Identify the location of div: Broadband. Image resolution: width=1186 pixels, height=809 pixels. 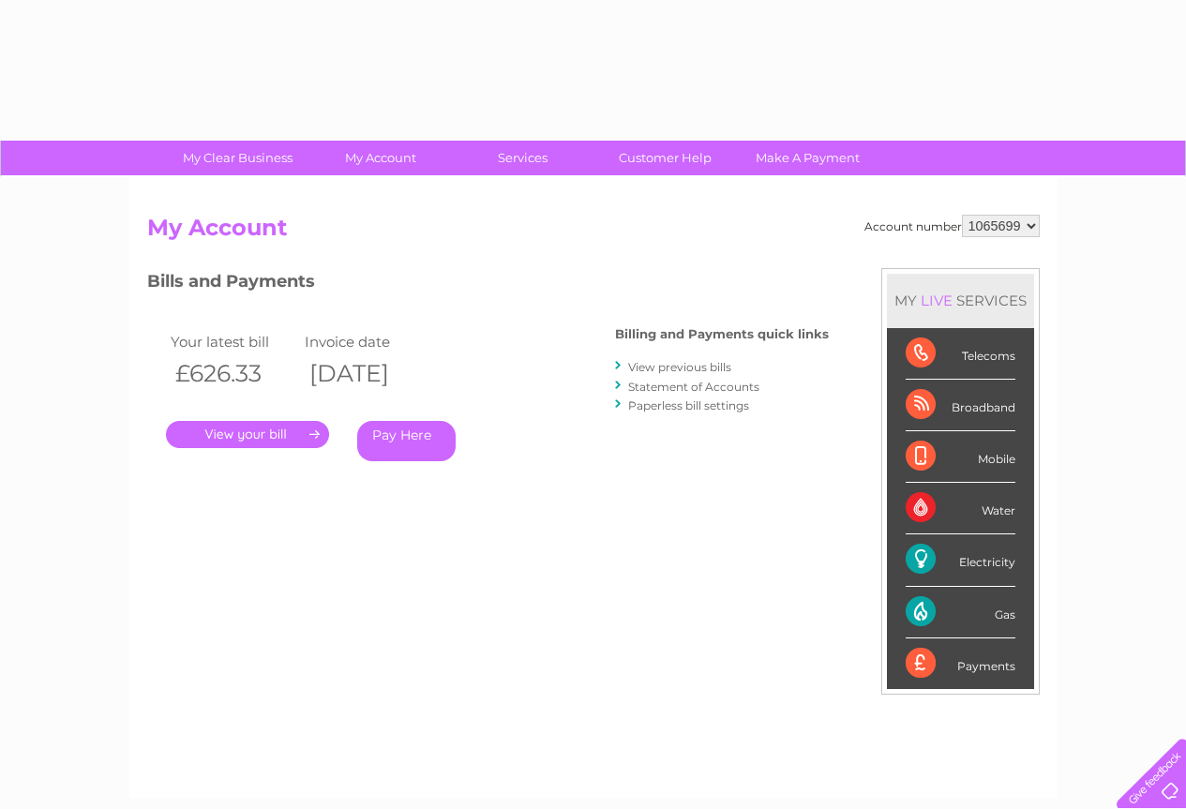
(960, 405).